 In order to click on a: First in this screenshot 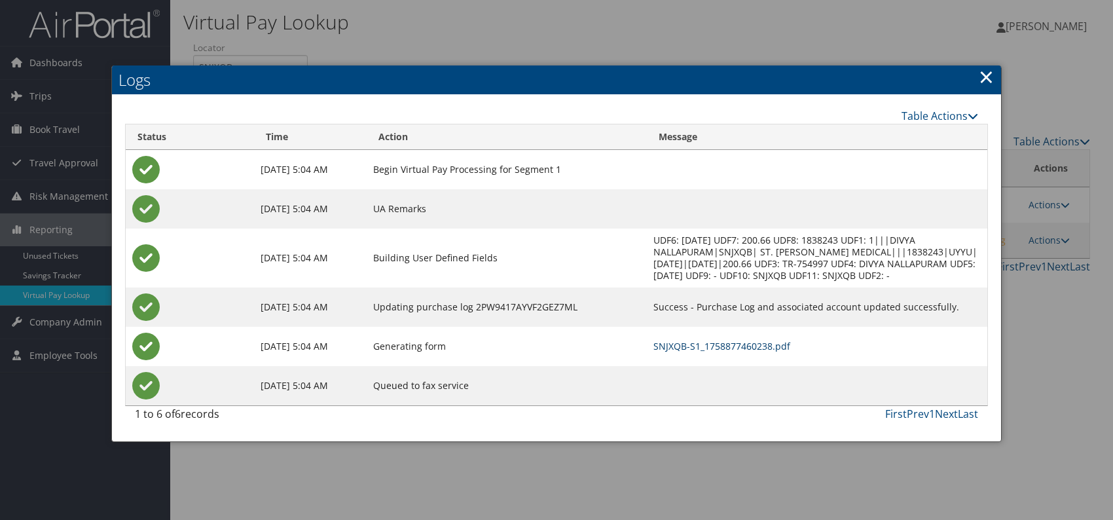, I will do `click(895, 414)`.